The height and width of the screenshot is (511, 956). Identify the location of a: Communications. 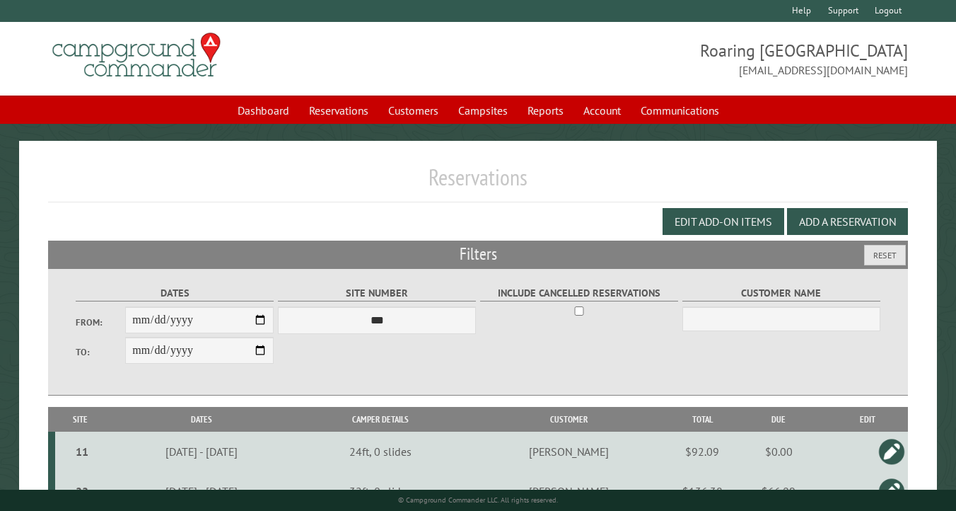
(680, 110).